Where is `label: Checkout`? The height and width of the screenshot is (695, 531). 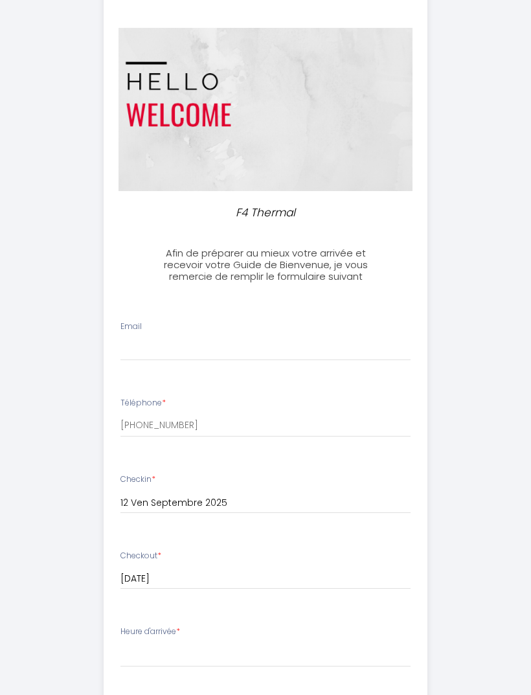
label: Checkout is located at coordinates (141, 556).